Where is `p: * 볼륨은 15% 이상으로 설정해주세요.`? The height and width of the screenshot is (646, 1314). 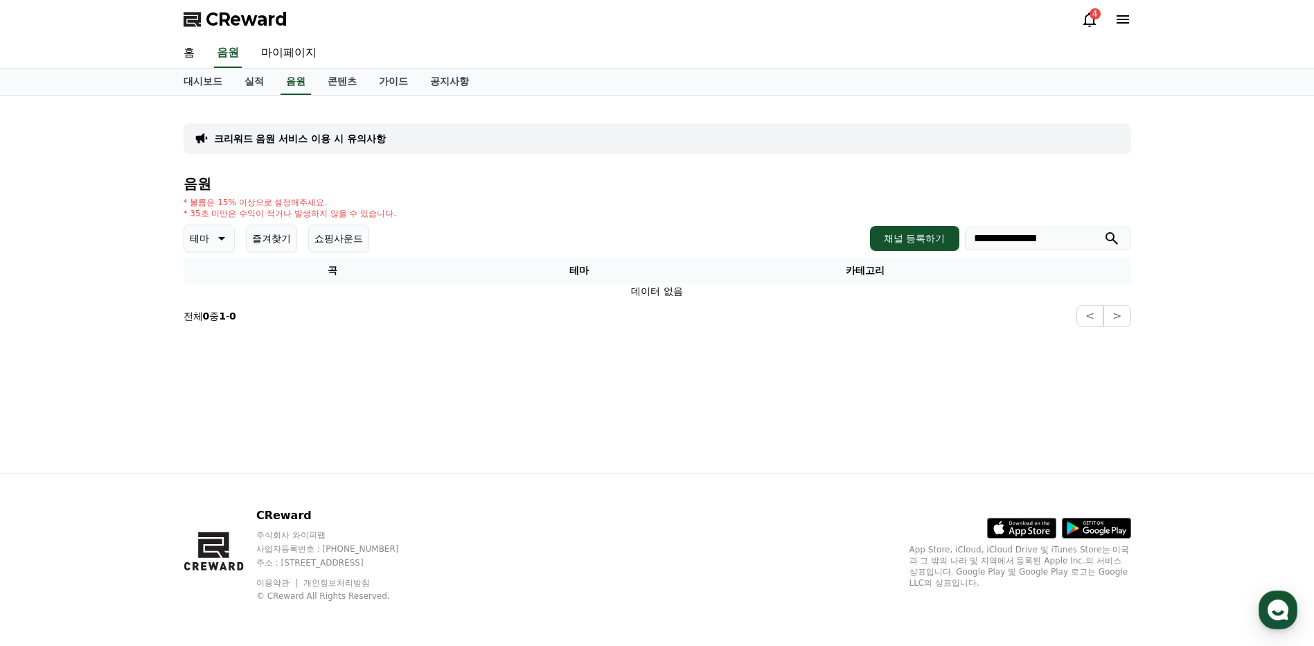 p: * 볼륨은 15% 이상으로 설정해주세요. is located at coordinates (290, 202).